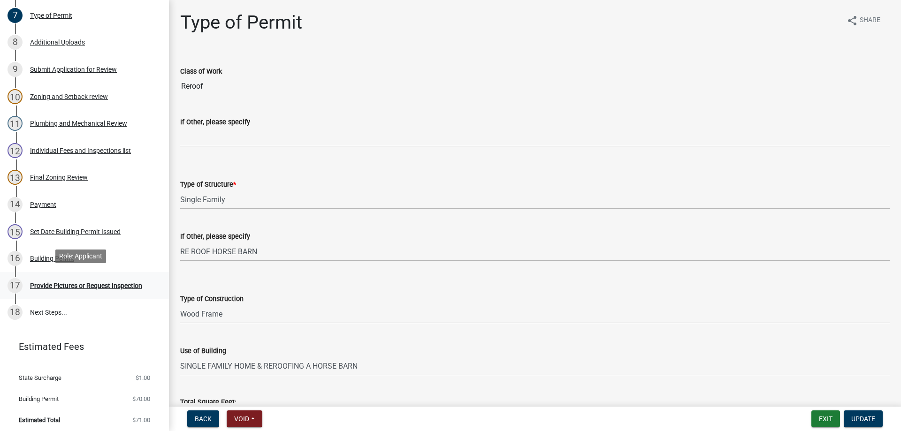 The image size is (901, 431). I want to click on div: Submit Application for Review, so click(73, 69).